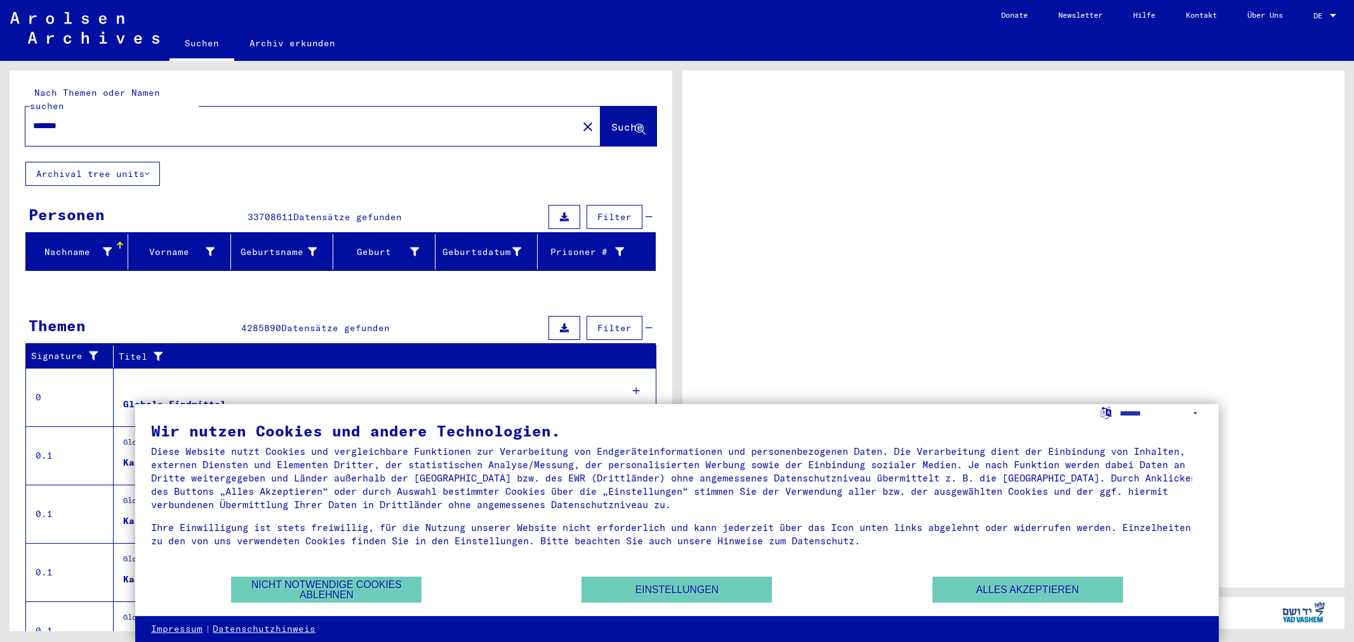 The width and height of the screenshot is (1354, 642). I want to click on mat-header-cell: Geburtsname, so click(282, 252).